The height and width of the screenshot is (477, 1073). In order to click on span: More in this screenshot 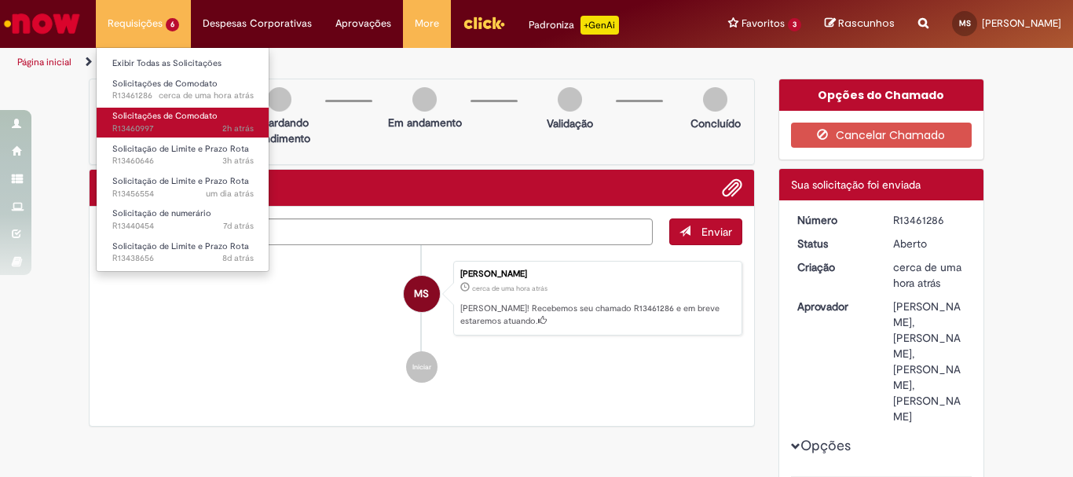, I will do `click(426, 24)`.